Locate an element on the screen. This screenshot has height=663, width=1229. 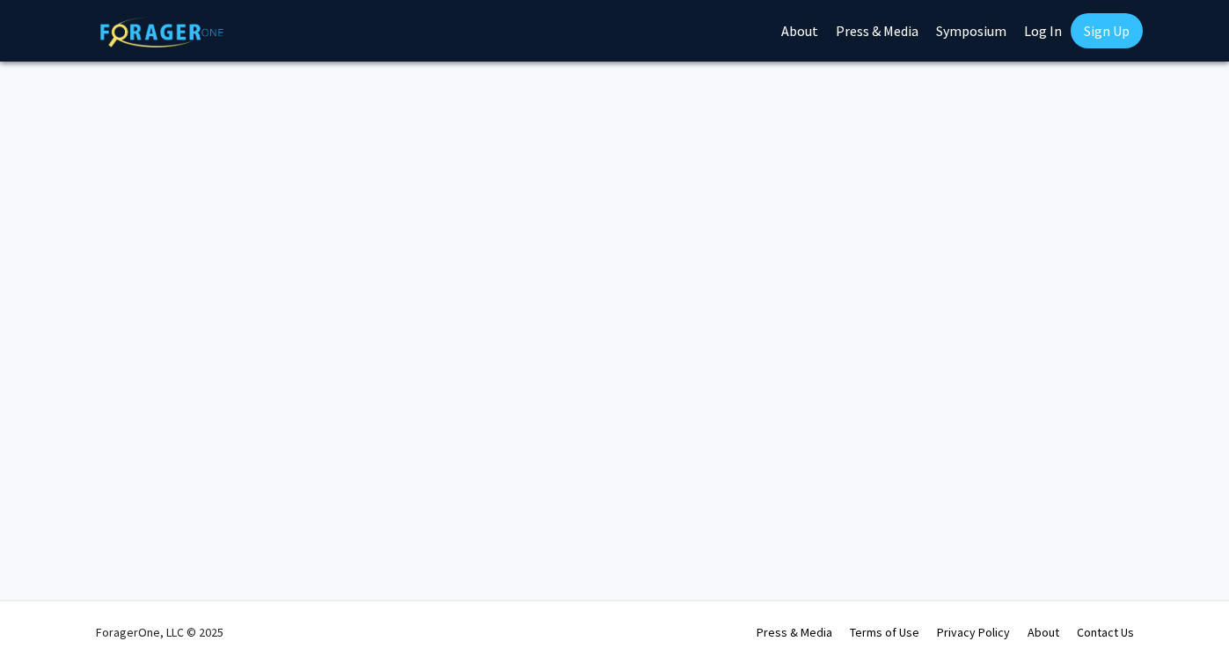
div: ForagerOne, LLC © 2025 is located at coordinates (159, 633).